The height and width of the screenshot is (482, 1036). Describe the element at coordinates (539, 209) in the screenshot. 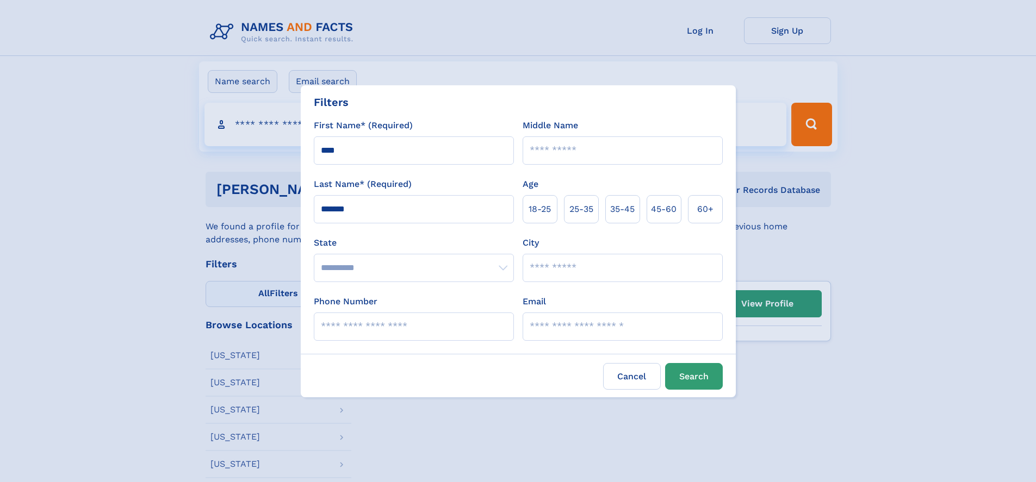

I see `span: 18‑25` at that location.